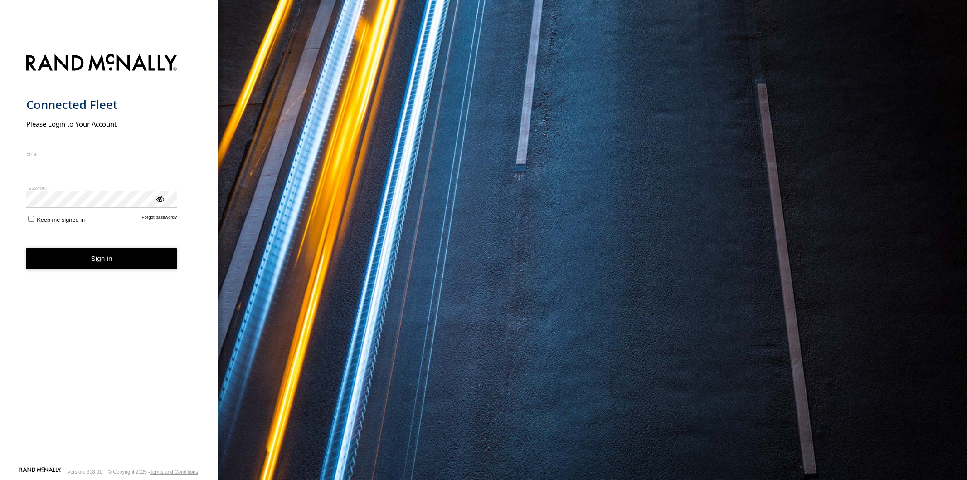 Image resolution: width=967 pixels, height=480 pixels. I want to click on img: Rand McNally, so click(102, 63).